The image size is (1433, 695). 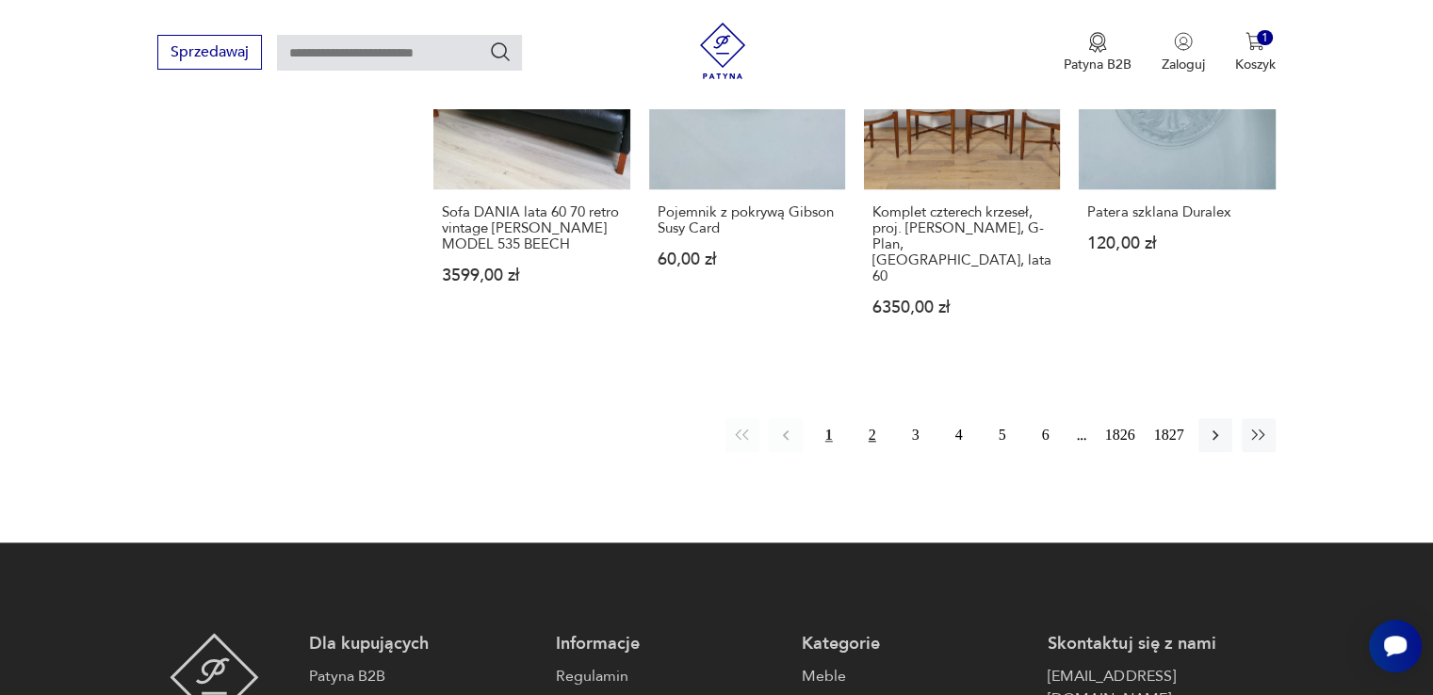 What do you see at coordinates (747, 259) in the screenshot?
I see `p: 60,00 zł` at bounding box center [747, 259].